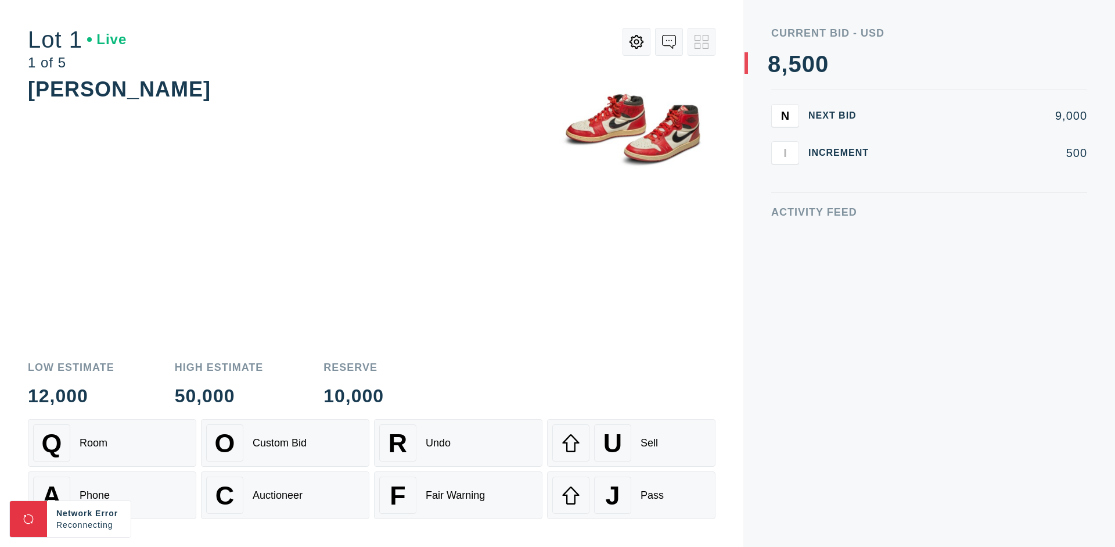  Describe the element at coordinates (438, 443) in the screenshot. I see `div: Undo` at that location.